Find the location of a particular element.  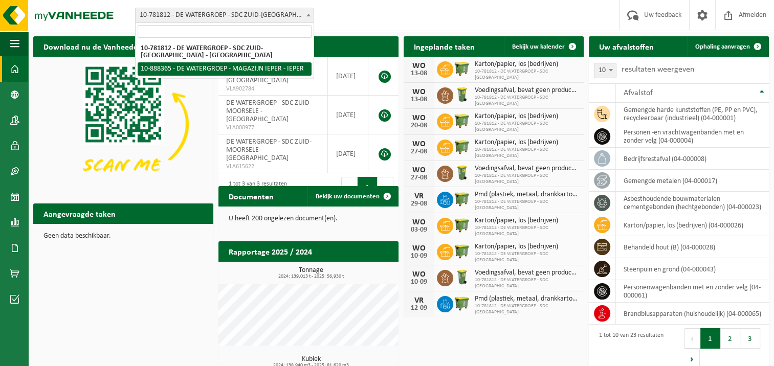

td: personenwagenbanden met en zonder velg (04-000061) is located at coordinates (692, 292).